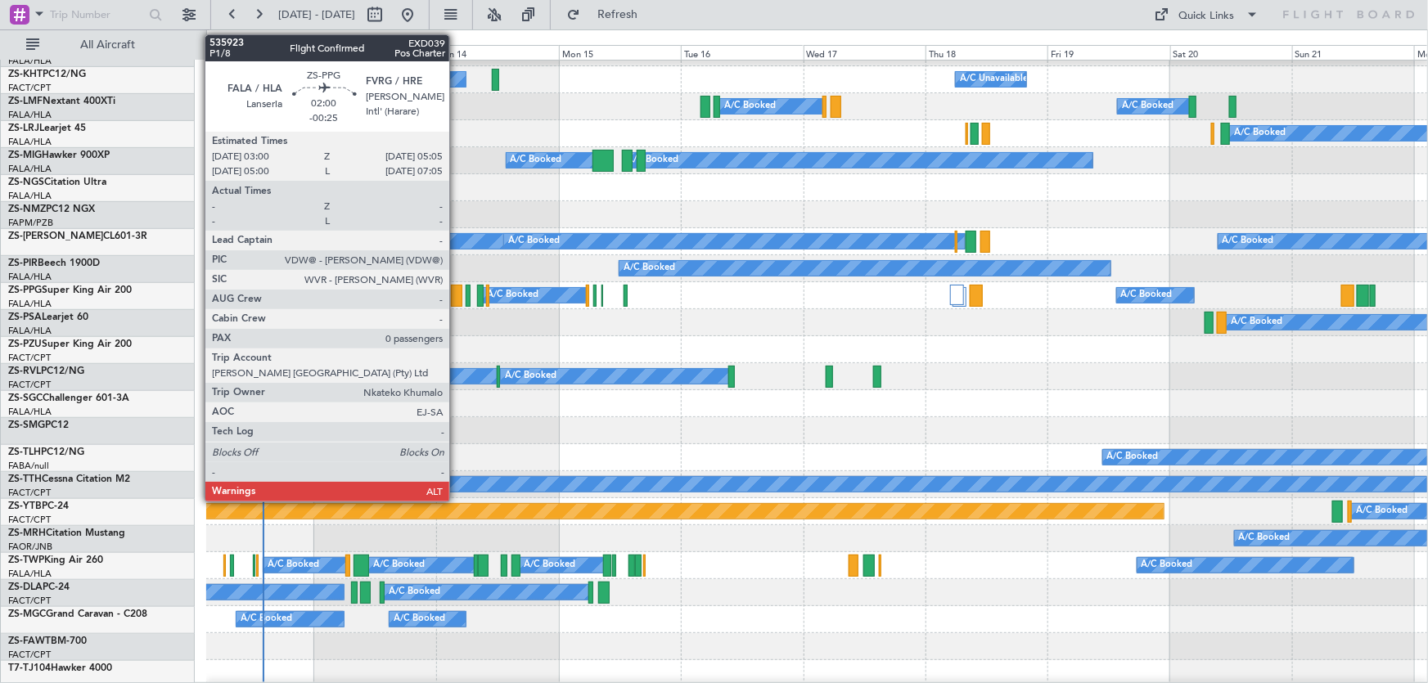 This screenshot has height=683, width=1428. Describe the element at coordinates (26, 426) in the screenshot. I see `span: ZS-SMG` at that location.